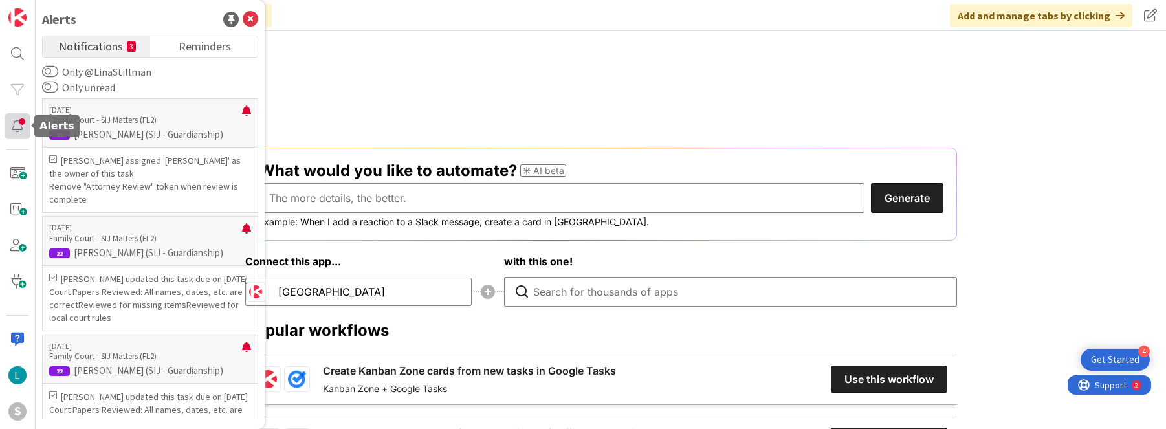 This screenshot has width=1166, height=429. What do you see at coordinates (50, 72) in the screenshot?
I see `button: Only @LinaStillman` at bounding box center [50, 72].